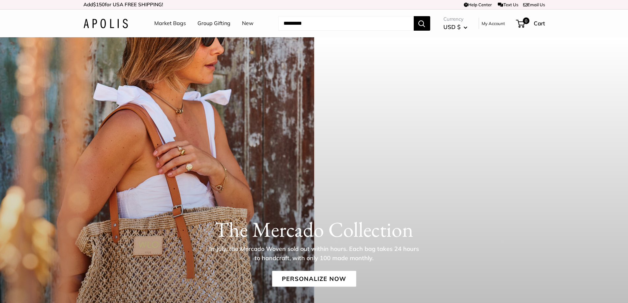  What do you see at coordinates (99, 4) in the screenshot?
I see `span: $150` at bounding box center [99, 4].